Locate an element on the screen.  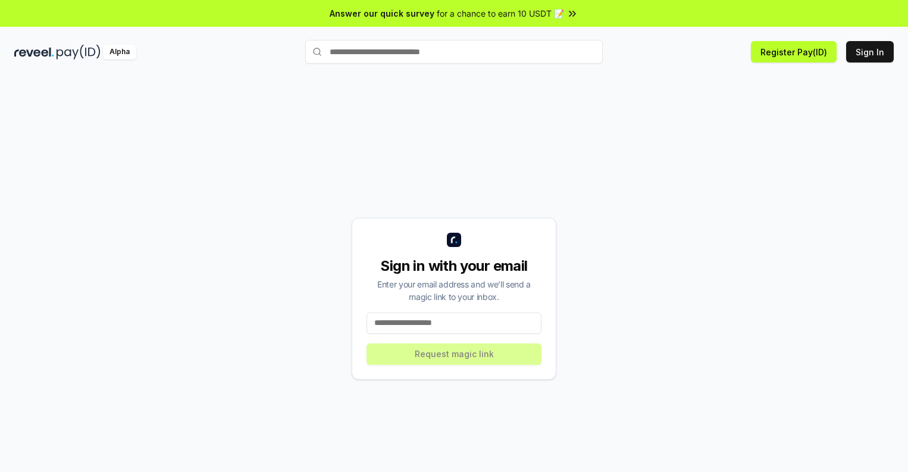
div: Enter your email address and we’ll send a magic link to your inbox. is located at coordinates (454, 290).